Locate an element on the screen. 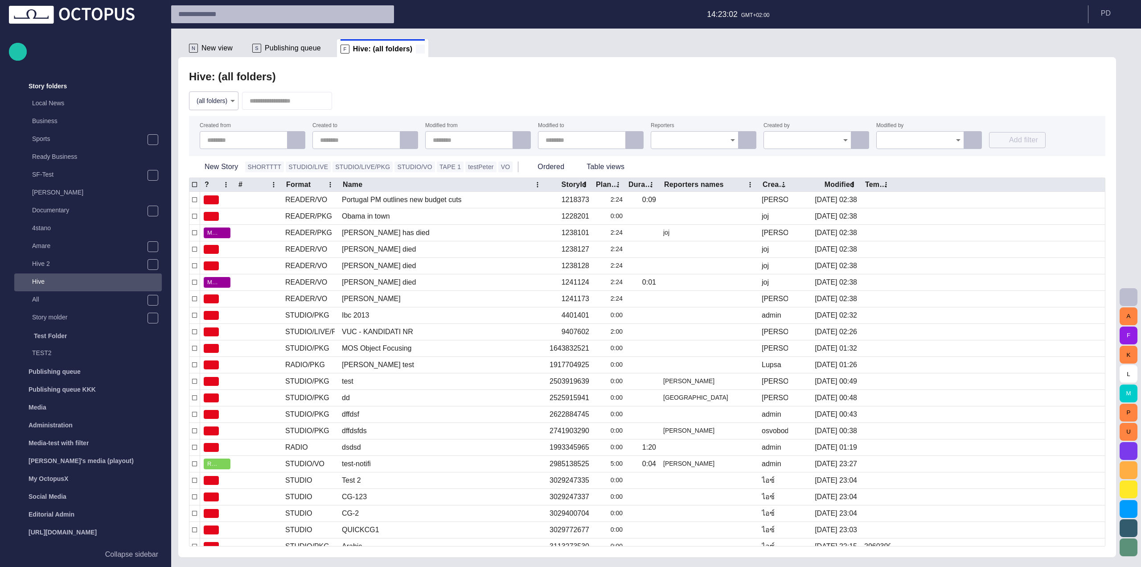 Image resolution: width=1141 pixels, height=567 pixels. button: STUDIO/LIVE/PKG is located at coordinates (362, 167).